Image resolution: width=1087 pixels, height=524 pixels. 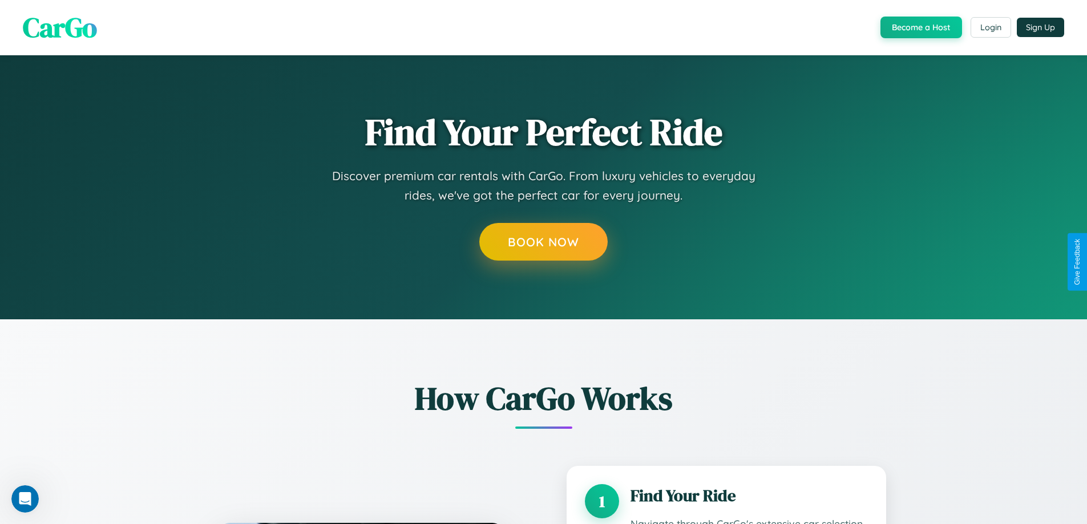 What do you see at coordinates (991, 27) in the screenshot?
I see `button: Login` at bounding box center [991, 27].